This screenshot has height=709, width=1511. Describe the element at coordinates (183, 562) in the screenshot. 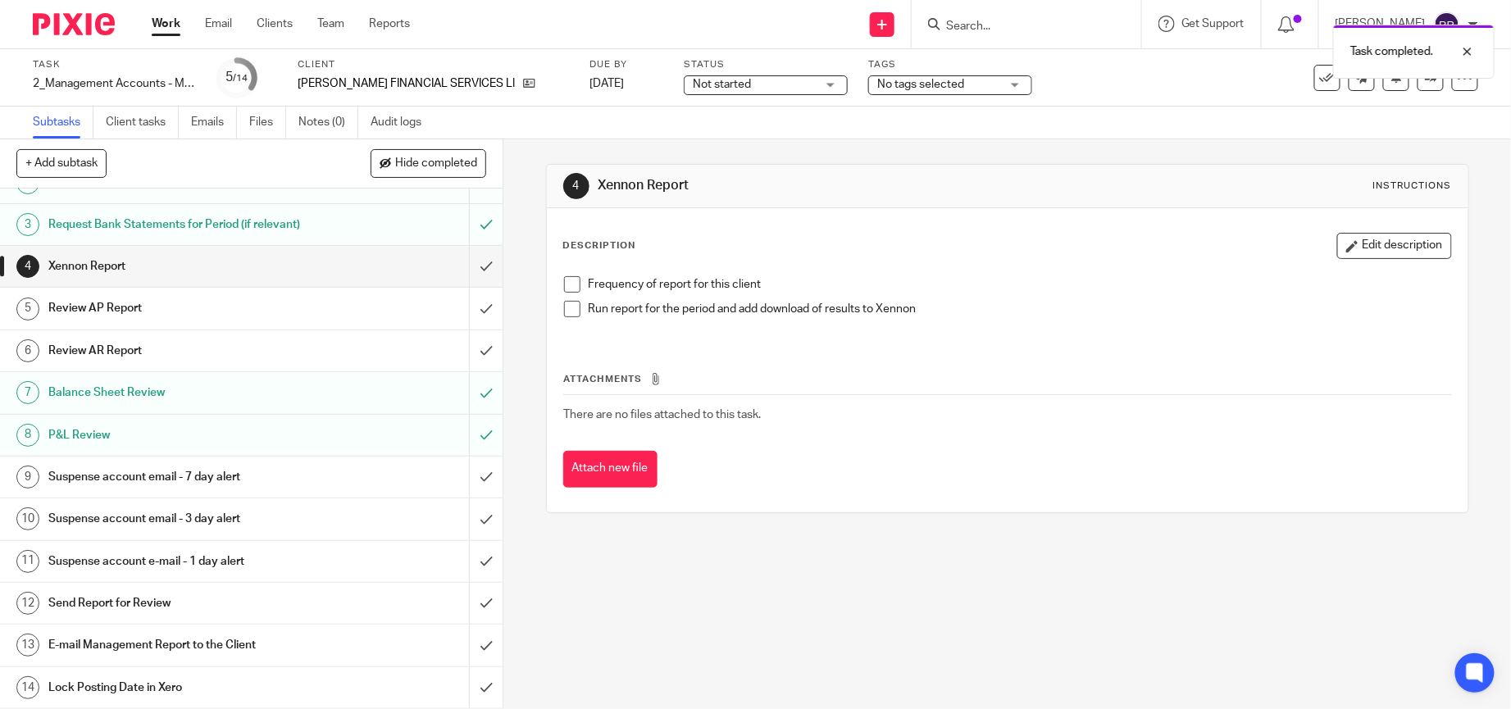

I see `h1: Suspense account e-mail - 1 day alert` at that location.